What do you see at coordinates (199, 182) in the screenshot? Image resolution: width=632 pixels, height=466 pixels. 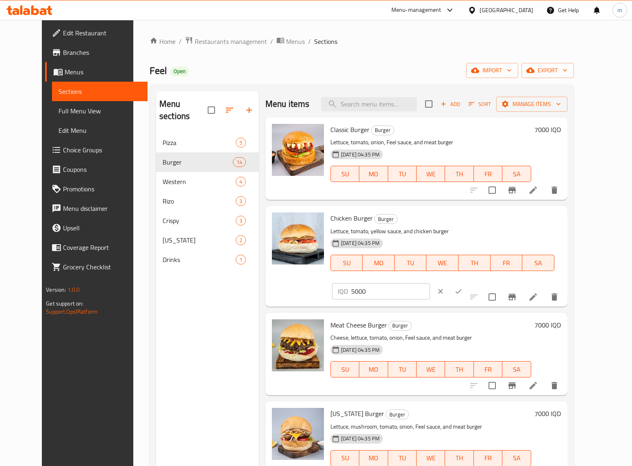 I see `span: Western` at bounding box center [199, 182].